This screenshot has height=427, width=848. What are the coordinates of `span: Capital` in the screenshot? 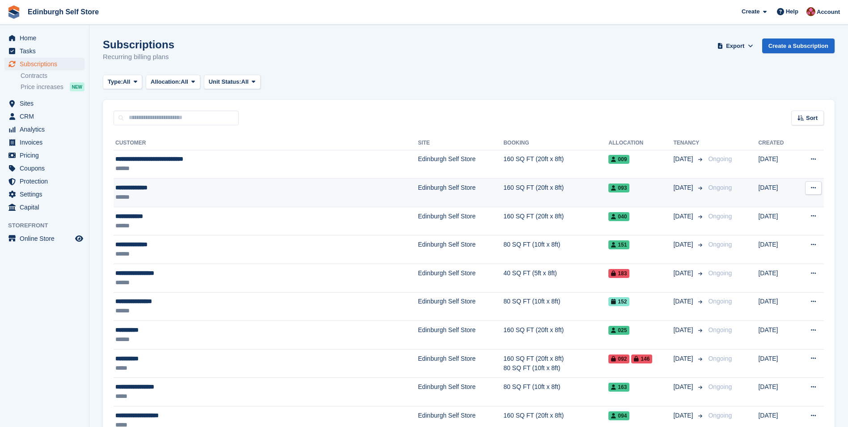 It's located at (47, 207).